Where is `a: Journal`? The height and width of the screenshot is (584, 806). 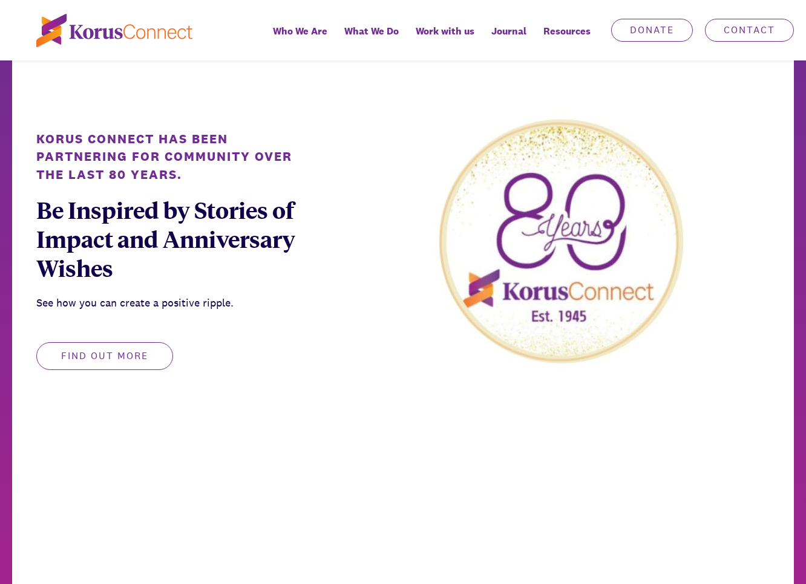 a: Journal is located at coordinates (509, 39).